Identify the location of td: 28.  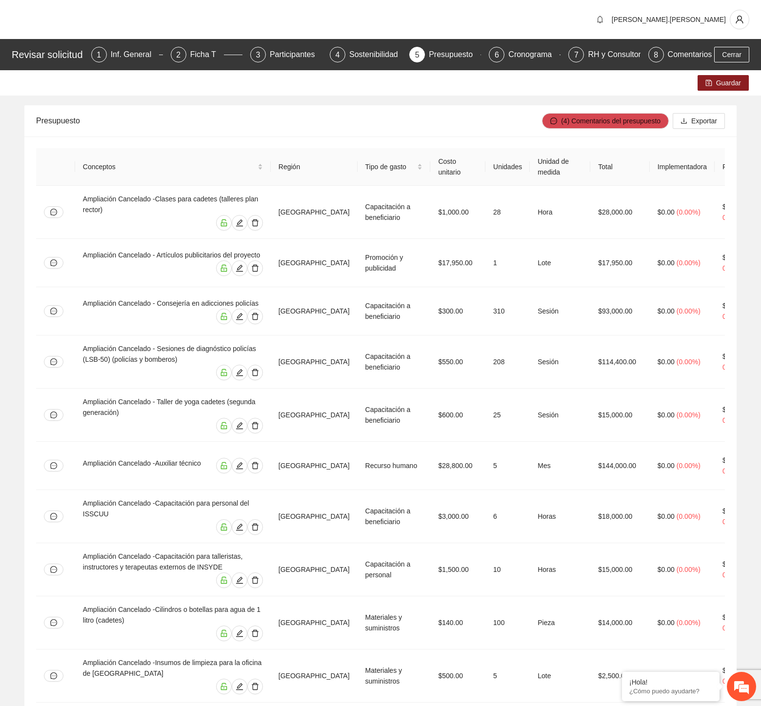
(507, 212).